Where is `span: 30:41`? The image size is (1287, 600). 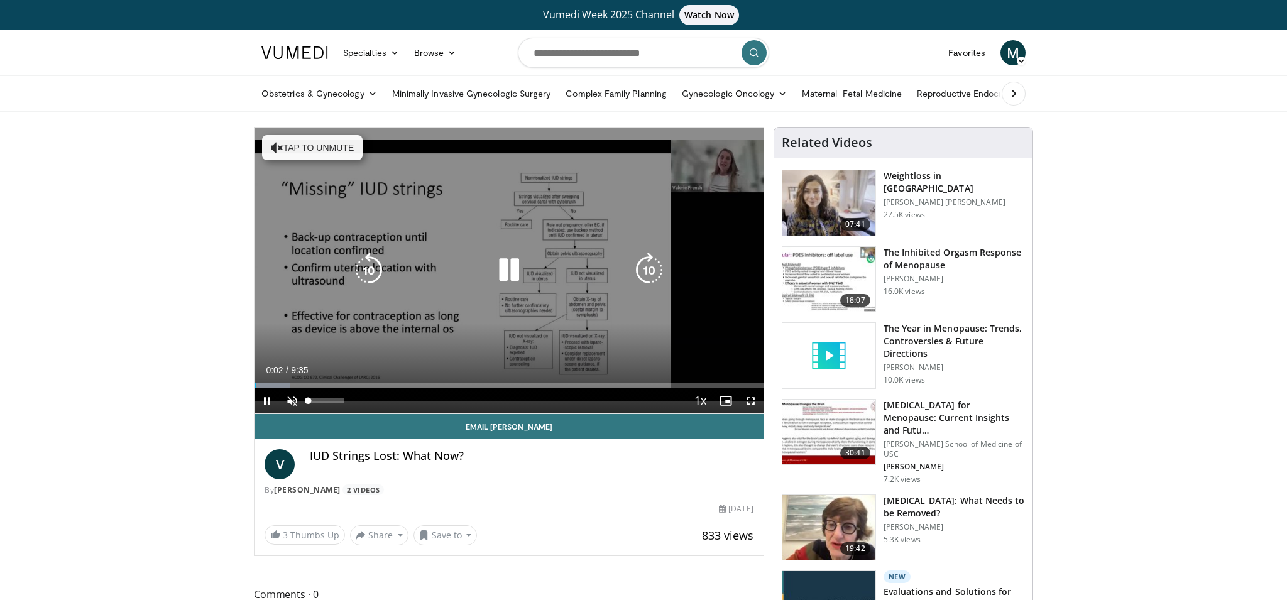
span: 30:41 is located at coordinates (855, 453).